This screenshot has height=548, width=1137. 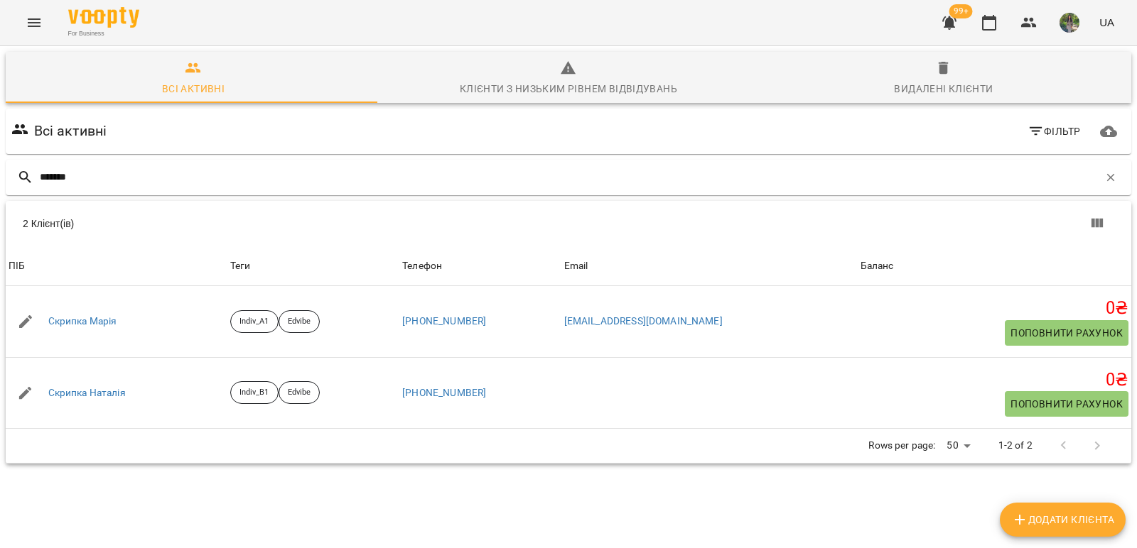 What do you see at coordinates (300, 224) in the screenshot?
I see `div: 2 Клієнт(ів)` at bounding box center [300, 224].